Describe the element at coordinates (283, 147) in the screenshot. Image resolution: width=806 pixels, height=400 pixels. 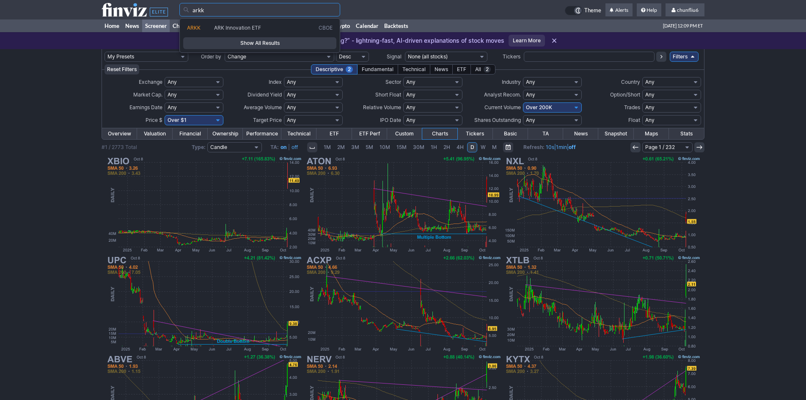
I see `b: on` at that location.